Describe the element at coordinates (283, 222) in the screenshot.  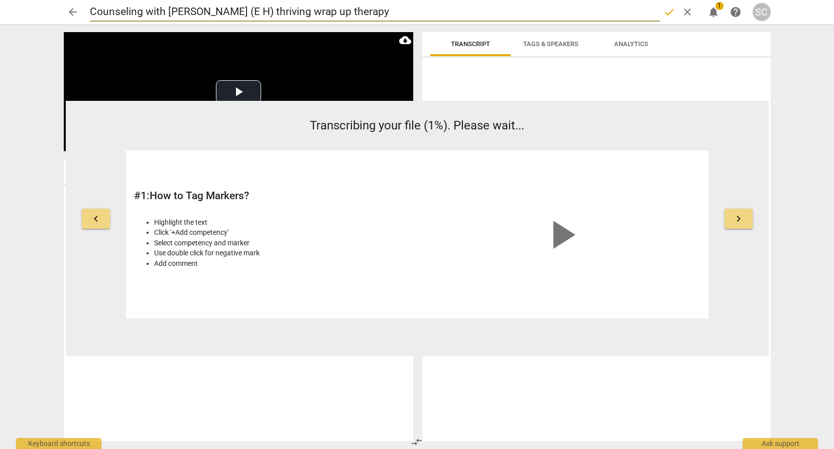
I see `li: Highlight the text` at that location.